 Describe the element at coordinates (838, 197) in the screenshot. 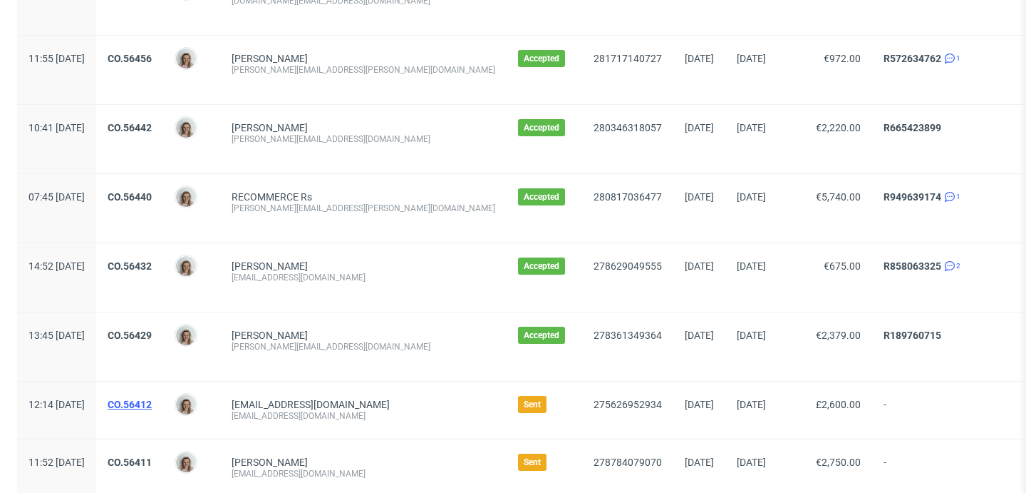

I see `span: €5,740.00` at that location.